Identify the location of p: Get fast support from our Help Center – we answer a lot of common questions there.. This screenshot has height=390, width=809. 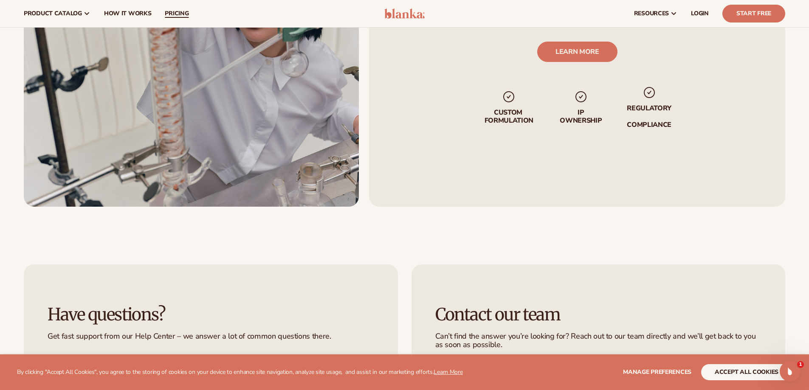
(211, 337).